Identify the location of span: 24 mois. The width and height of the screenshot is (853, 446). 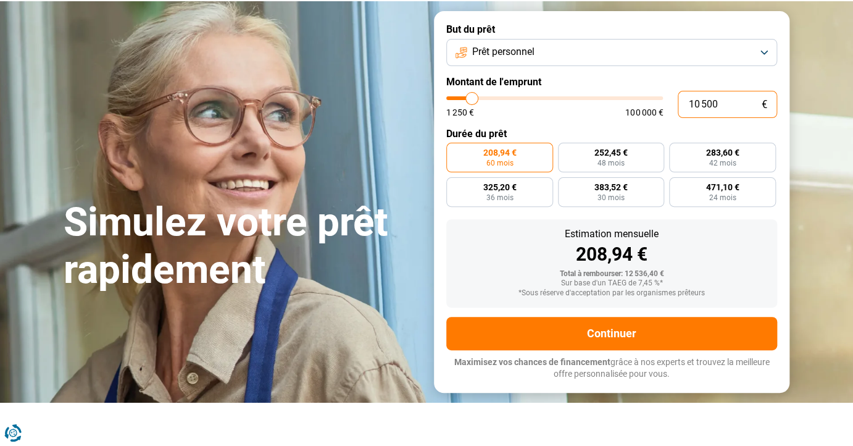
(723, 198).